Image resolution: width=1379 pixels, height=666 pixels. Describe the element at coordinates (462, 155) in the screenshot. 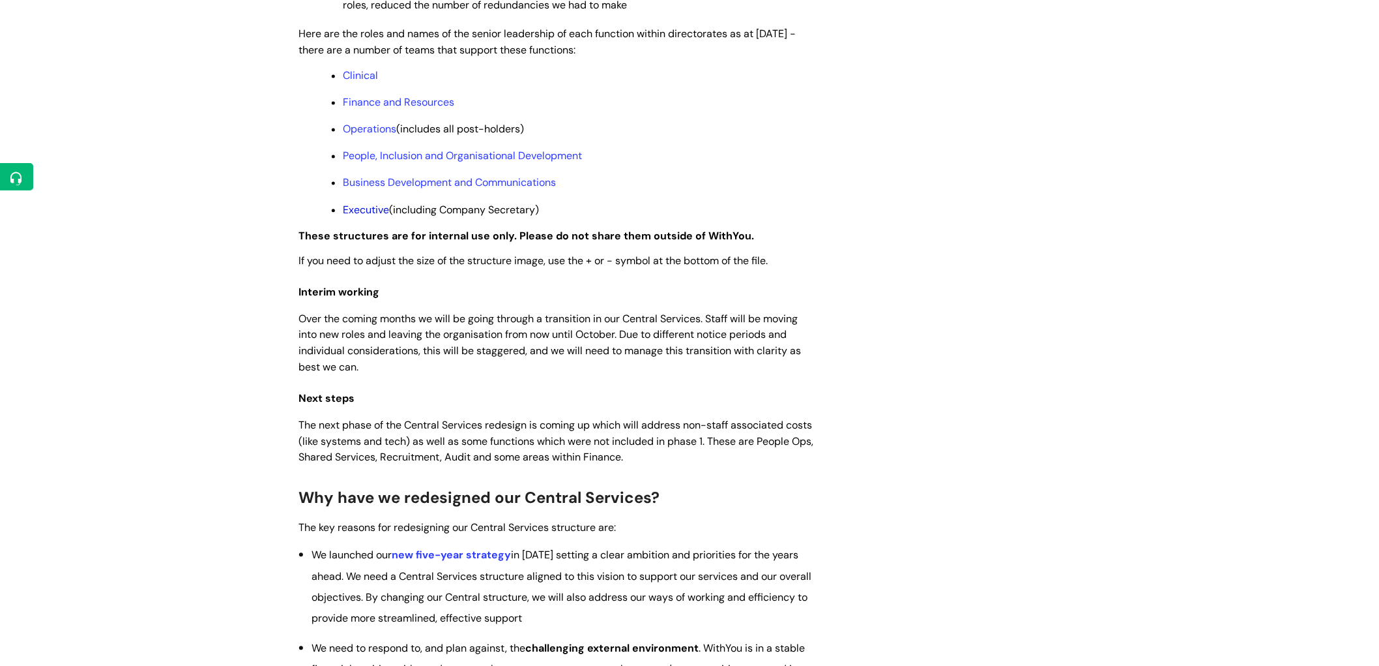

I see `a: People, Inclusion and Organisational Development` at that location.